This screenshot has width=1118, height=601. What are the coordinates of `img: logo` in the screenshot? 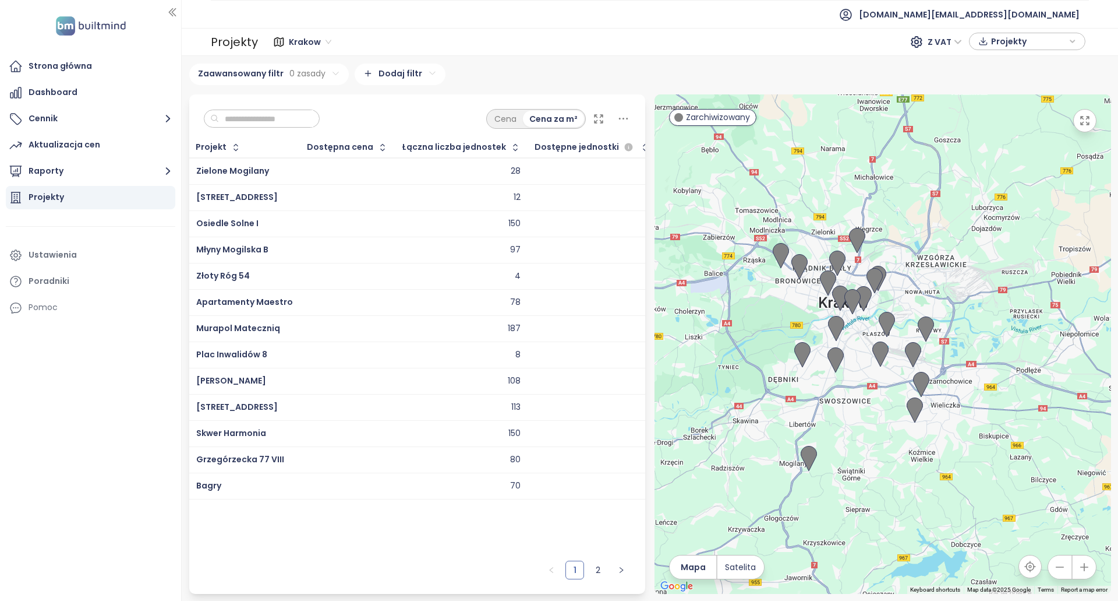 It's located at (91, 26).